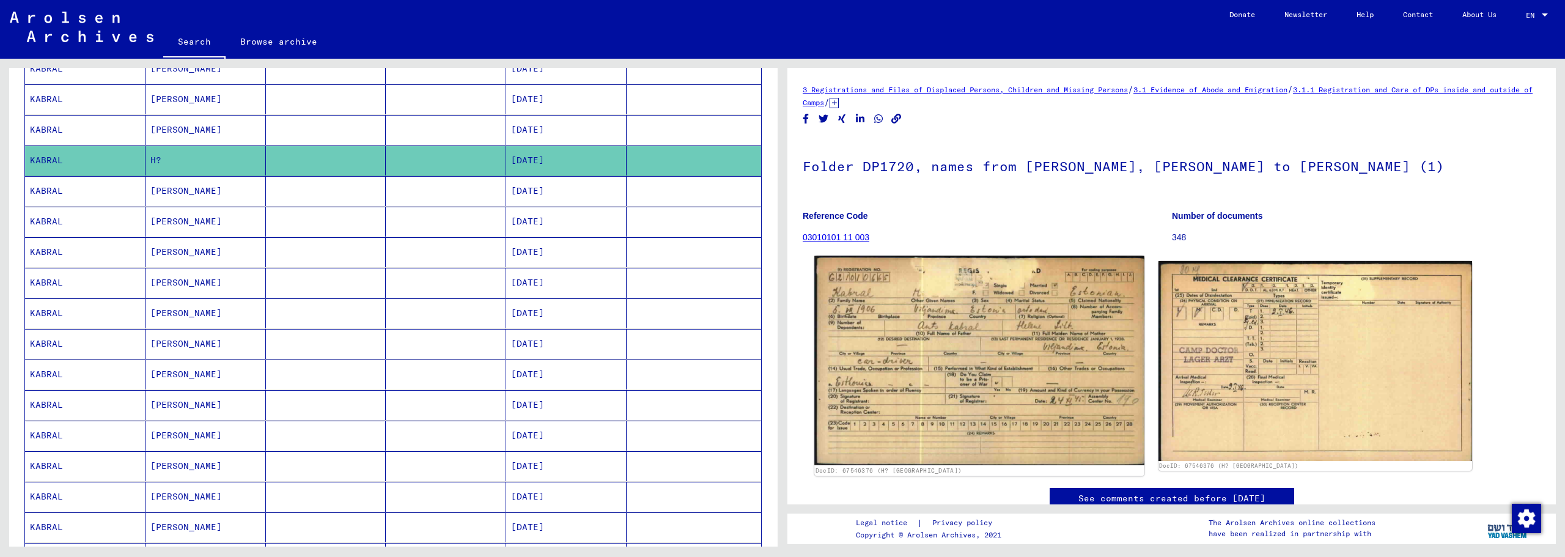 This screenshot has height=557, width=1565. Describe the element at coordinates (194, 43) in the screenshot. I see `a: Search` at that location.